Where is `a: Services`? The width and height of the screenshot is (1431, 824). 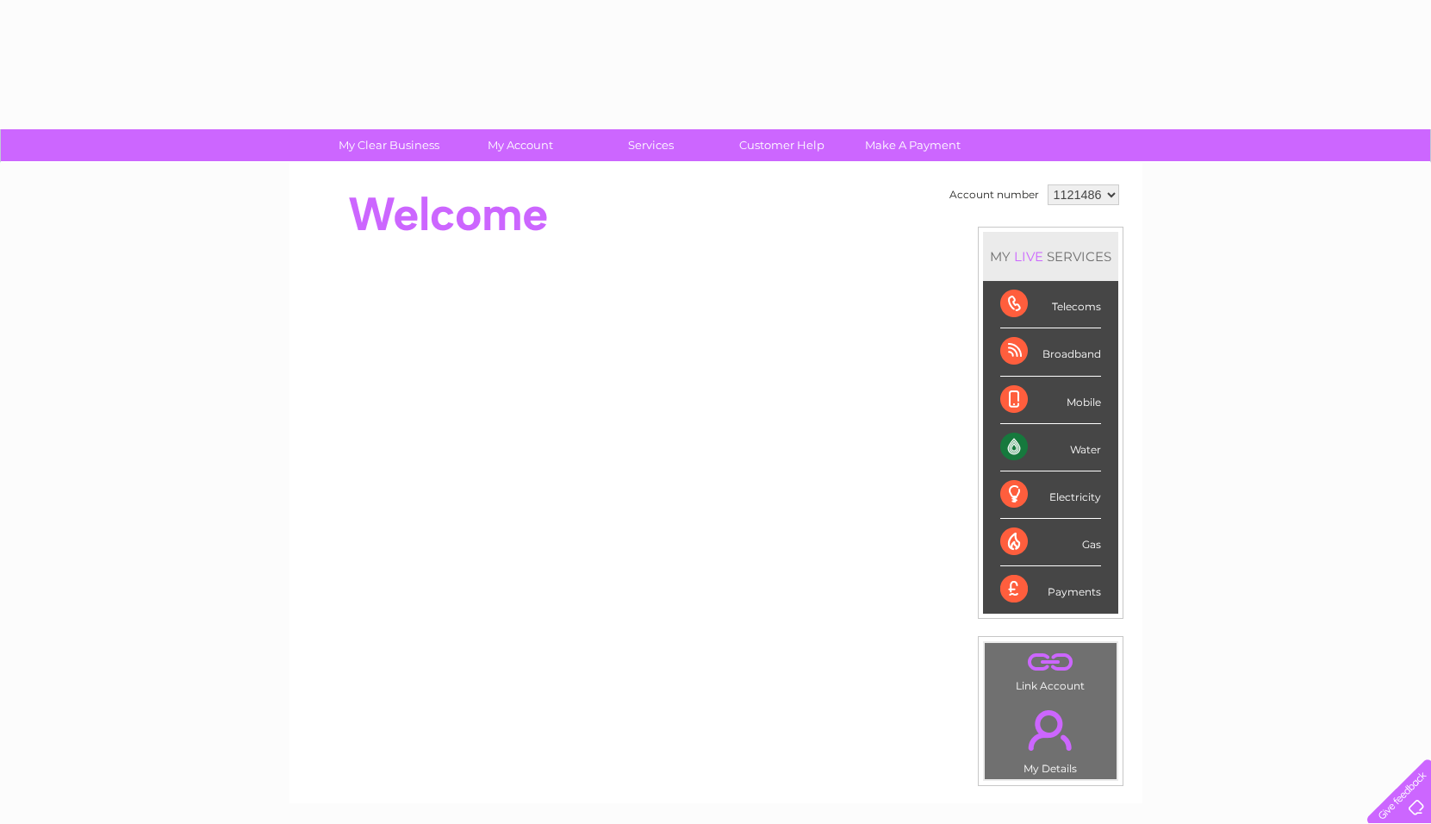
a: Services is located at coordinates (651, 145).